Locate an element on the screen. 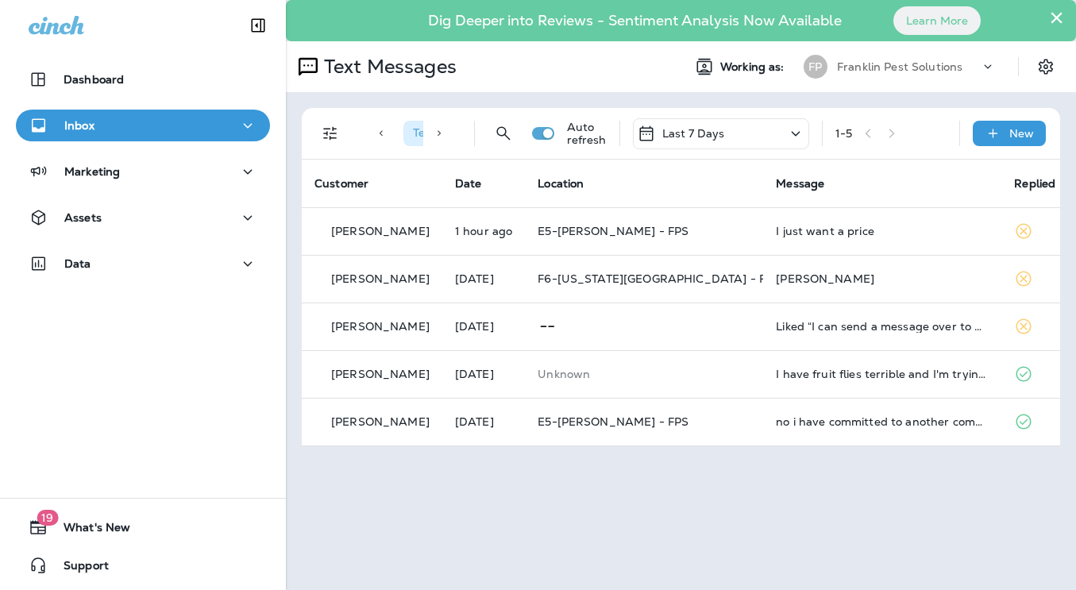 This screenshot has width=1076, height=590. button: Learn More is located at coordinates (937, 21).